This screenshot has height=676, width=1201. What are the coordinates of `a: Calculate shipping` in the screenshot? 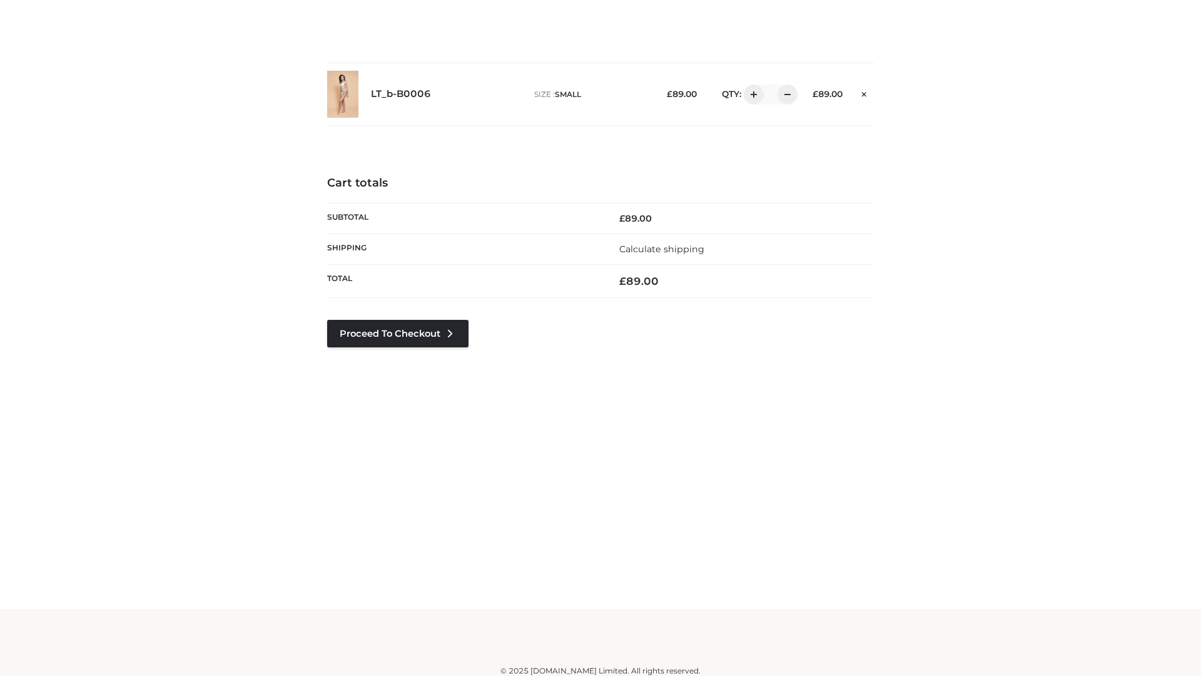 It's located at (662, 249).